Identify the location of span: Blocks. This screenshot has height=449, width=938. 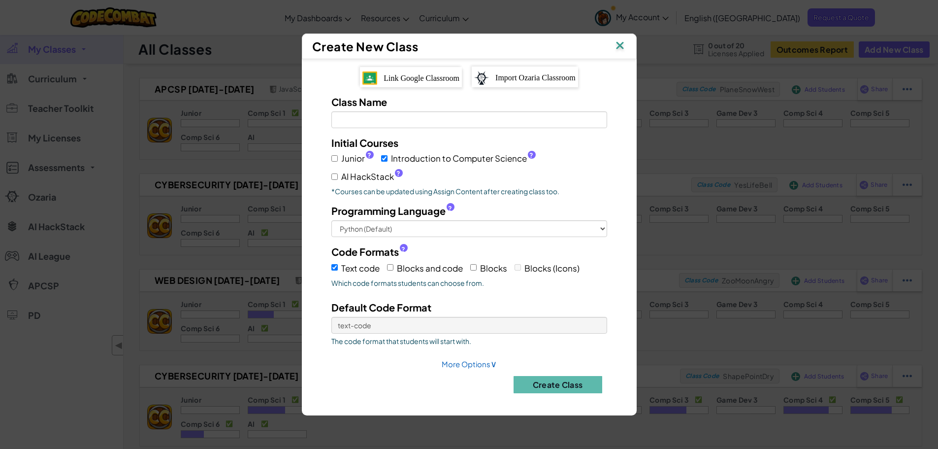
(494, 268).